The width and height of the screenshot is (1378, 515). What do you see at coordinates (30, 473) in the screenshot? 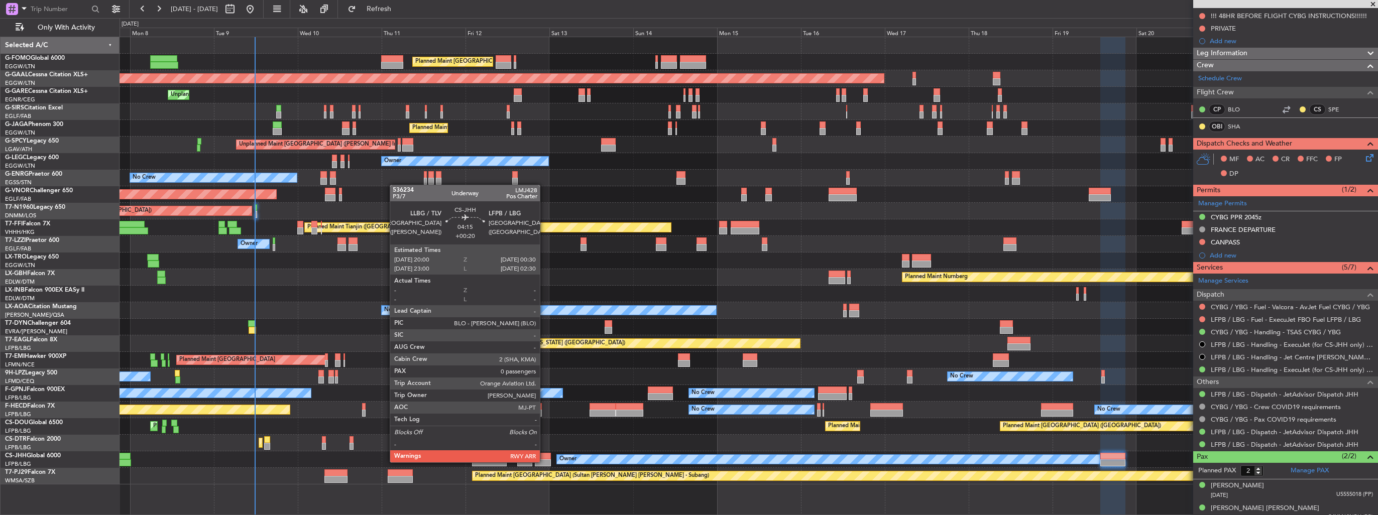
I see `a: T7-PJ29Falcon 7X` at bounding box center [30, 473].